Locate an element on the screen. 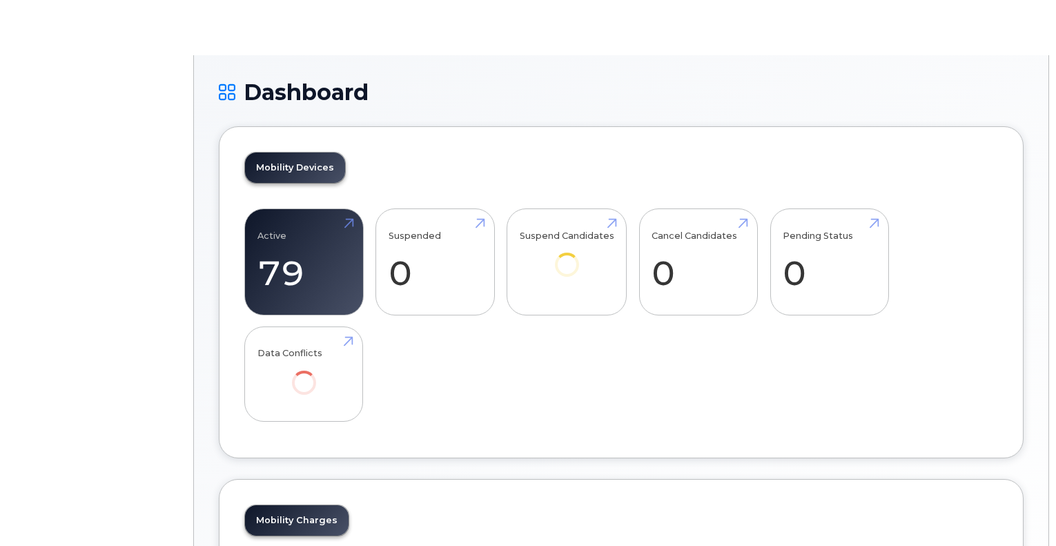 This screenshot has height=546, width=1056. a: Cancel Candidates 0 is located at coordinates (698, 262).